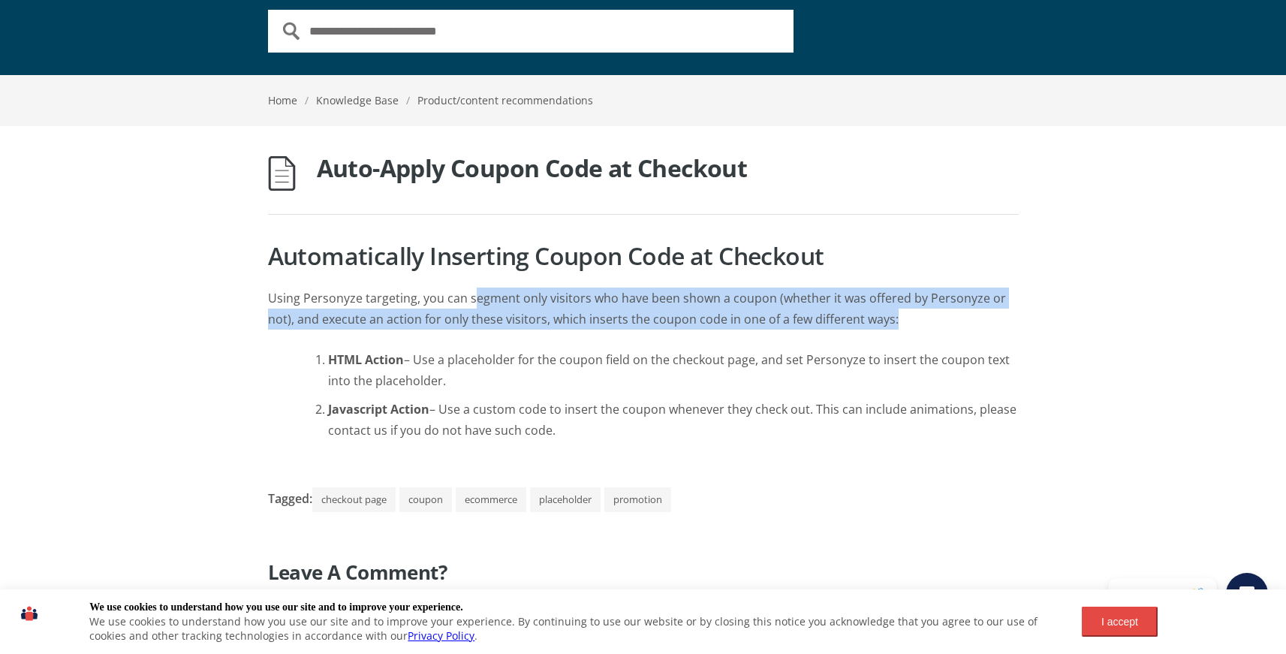  I want to click on button: I accept, so click(1120, 622).